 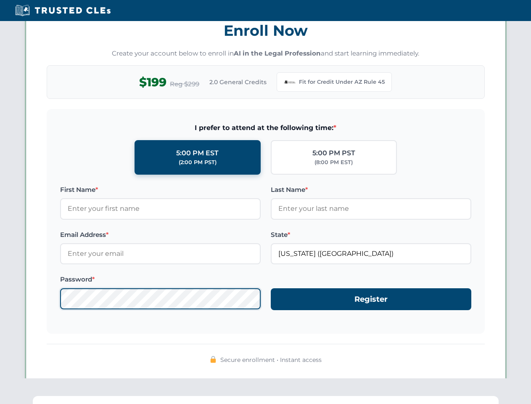 I want to click on input: Enter your last name, so click(x=371, y=209).